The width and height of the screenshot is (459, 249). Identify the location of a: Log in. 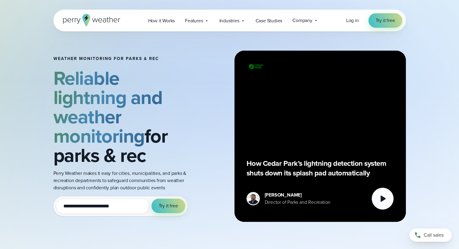
(352, 21).